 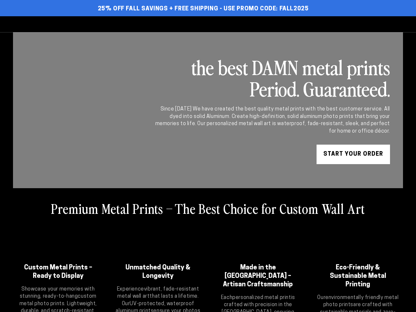 What do you see at coordinates (293, 24) in the screenshot?
I see `a: About Us` at bounding box center [293, 24].